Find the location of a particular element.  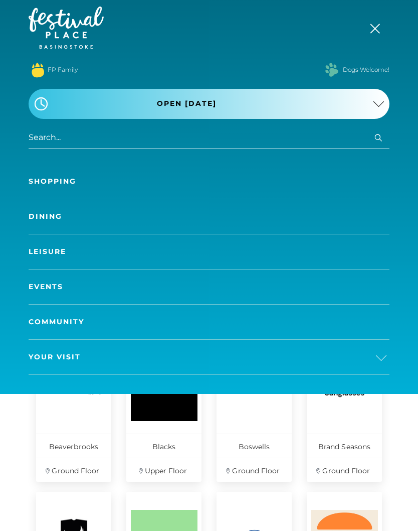

a: Shopping is located at coordinates (209, 181).